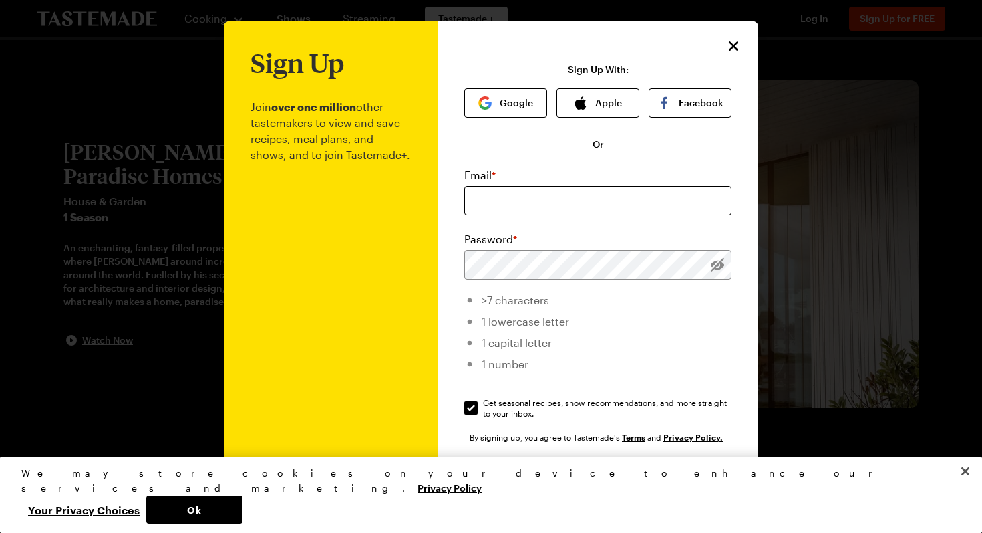 This screenshot has height=533, width=982. Describe the element at coordinates (485, 480) in the screenshot. I see `div: We may store cookies on your device to enhance our services and marketing.` at that location.